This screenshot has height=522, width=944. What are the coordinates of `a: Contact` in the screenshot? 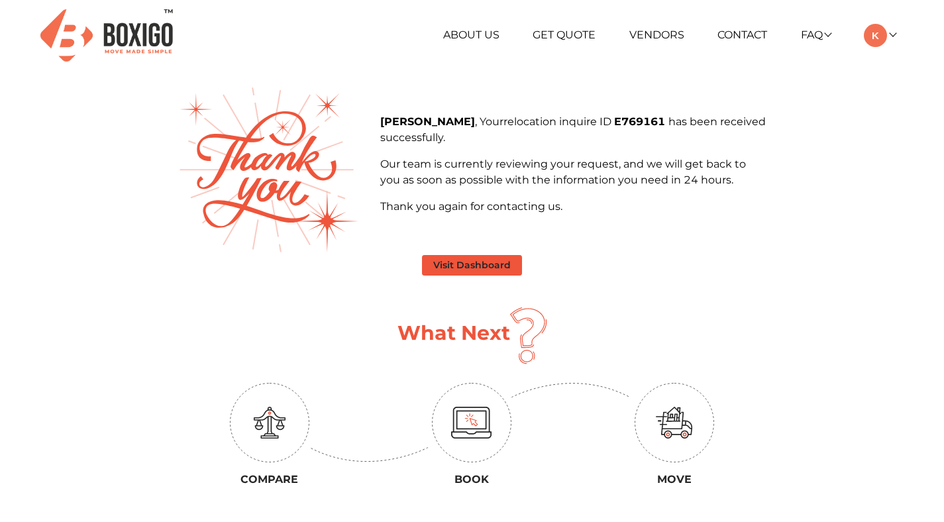 It's located at (742, 34).